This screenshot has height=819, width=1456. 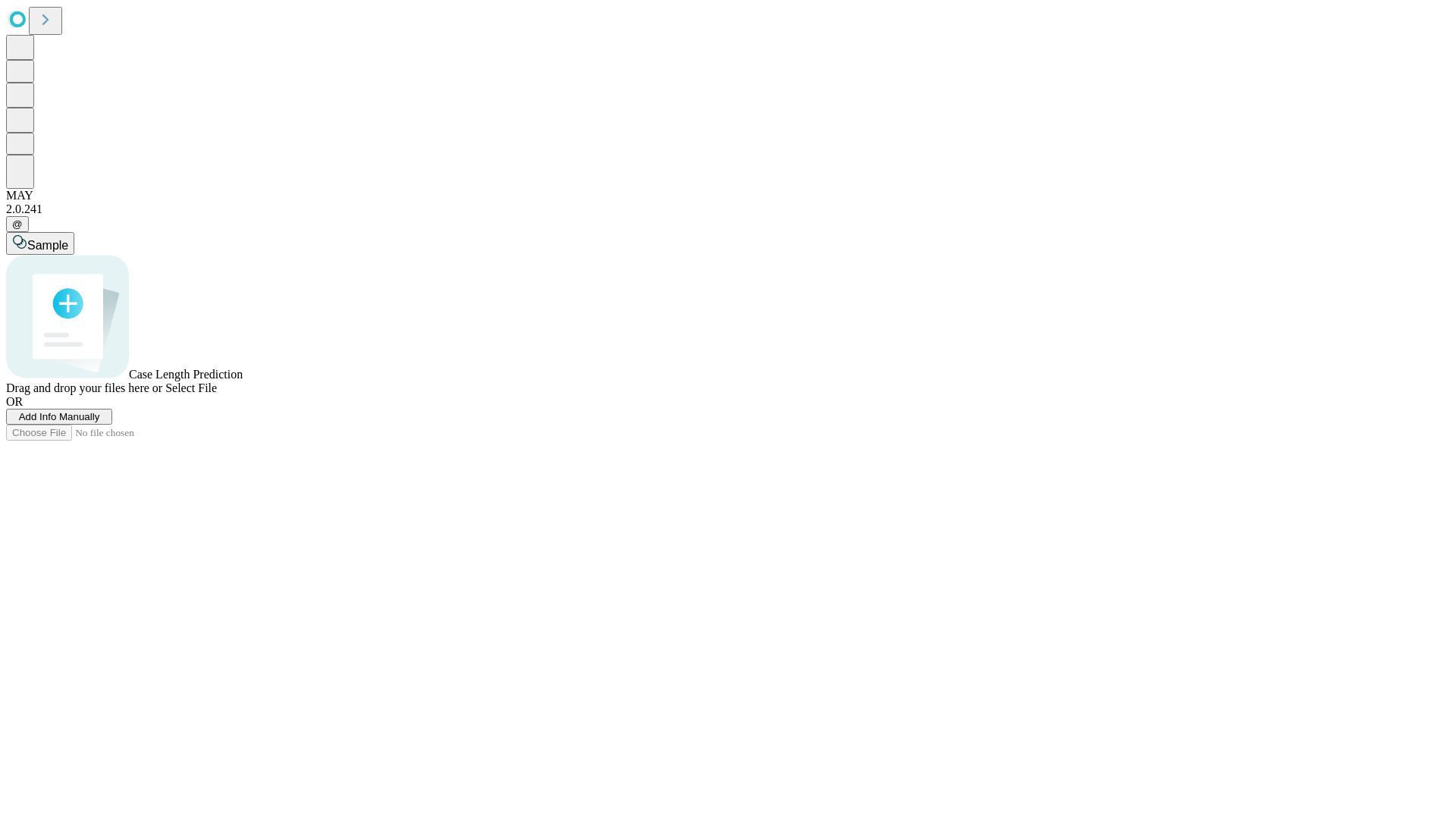 I want to click on span: Drag and drop your files here or, so click(x=84, y=388).